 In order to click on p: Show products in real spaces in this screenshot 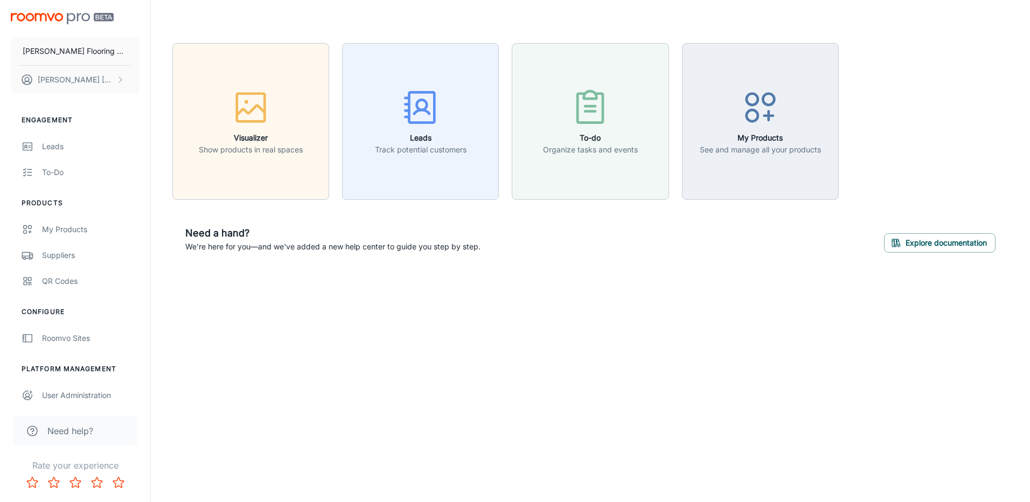, I will do `click(251, 150)`.